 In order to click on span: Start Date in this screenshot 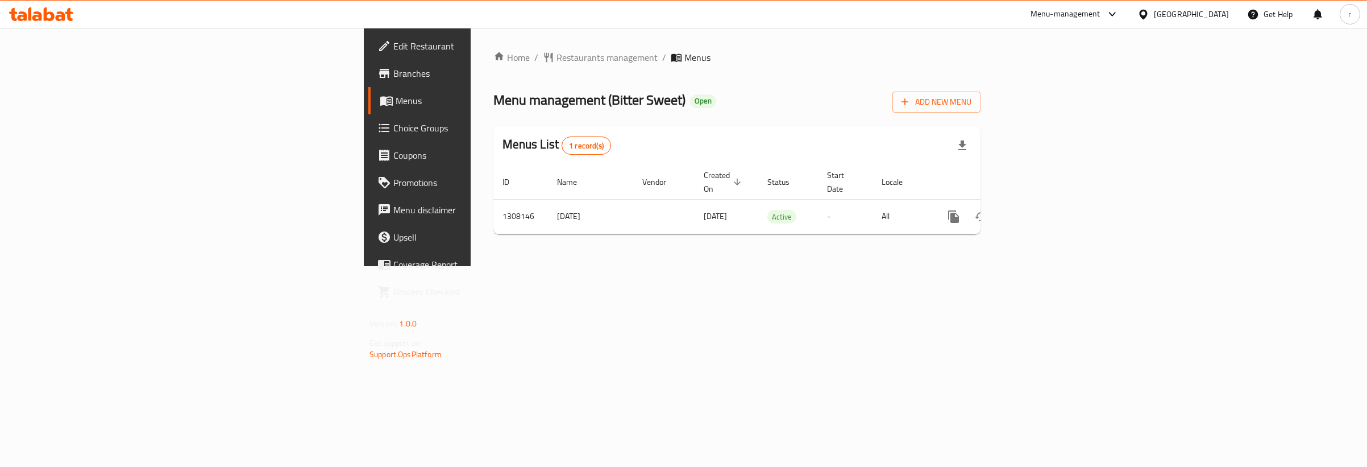, I will do `click(843, 182)`.